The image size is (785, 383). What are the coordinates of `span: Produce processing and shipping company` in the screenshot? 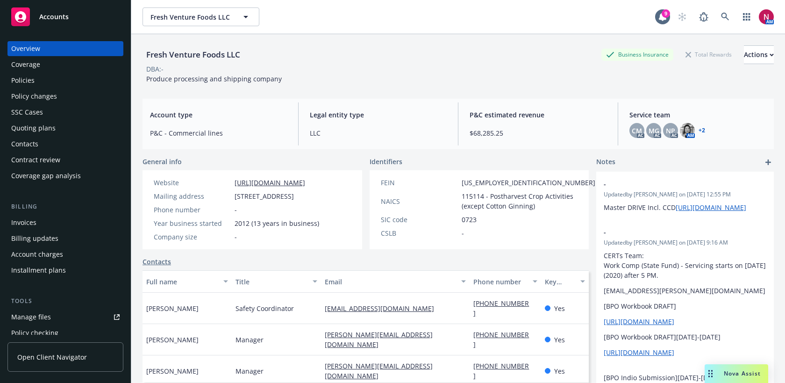 It's located at (214, 79).